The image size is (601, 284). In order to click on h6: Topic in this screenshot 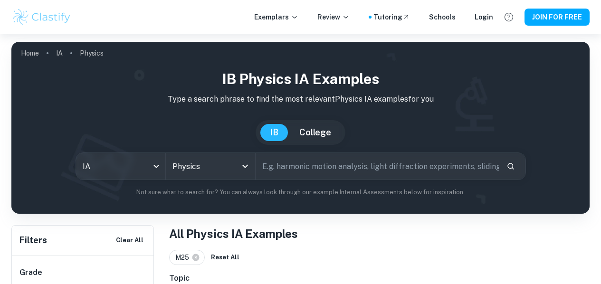, I will do `click(379, 278)`.